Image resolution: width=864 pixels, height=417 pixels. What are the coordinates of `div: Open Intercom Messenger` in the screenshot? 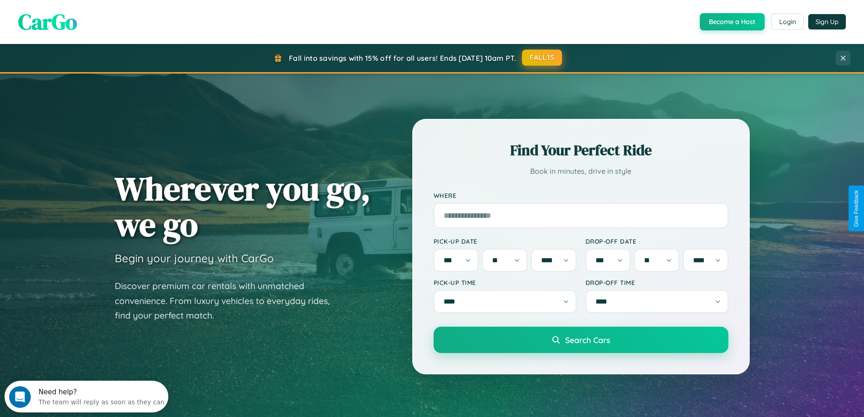 It's located at (86, 16).